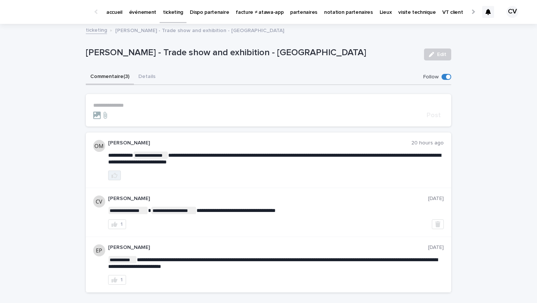  I want to click on span: Edit, so click(442, 54).